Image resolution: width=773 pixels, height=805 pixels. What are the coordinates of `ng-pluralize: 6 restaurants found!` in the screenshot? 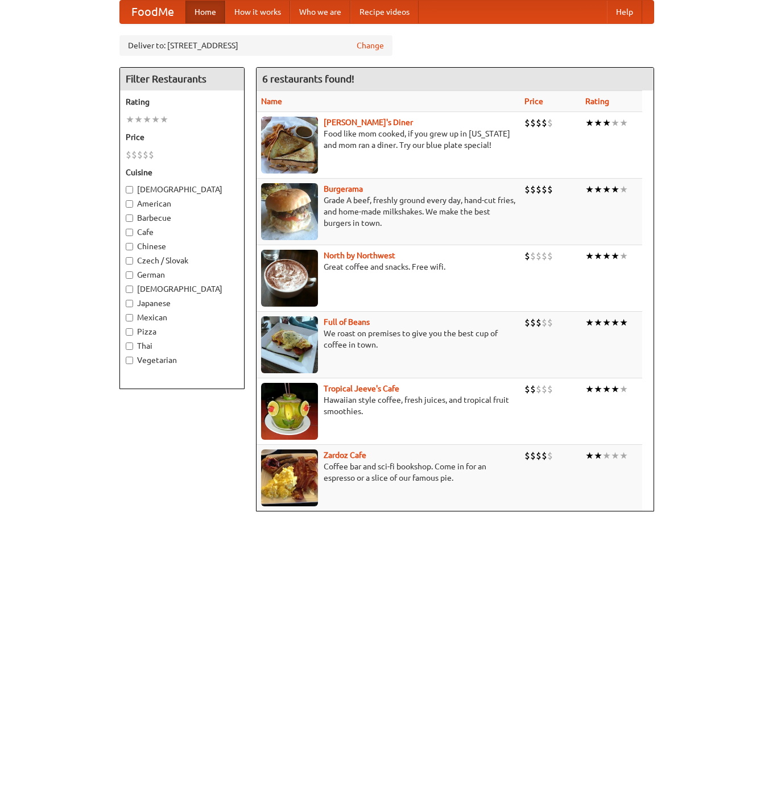 It's located at (308, 78).